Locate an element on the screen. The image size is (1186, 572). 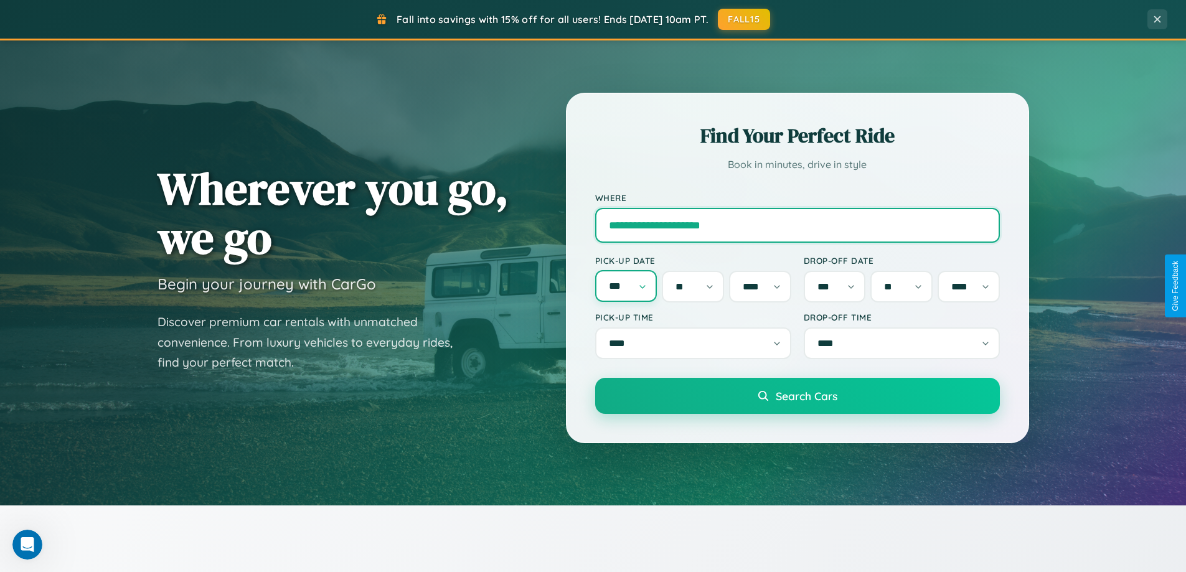
label: Pick-up Date is located at coordinates (693, 260).